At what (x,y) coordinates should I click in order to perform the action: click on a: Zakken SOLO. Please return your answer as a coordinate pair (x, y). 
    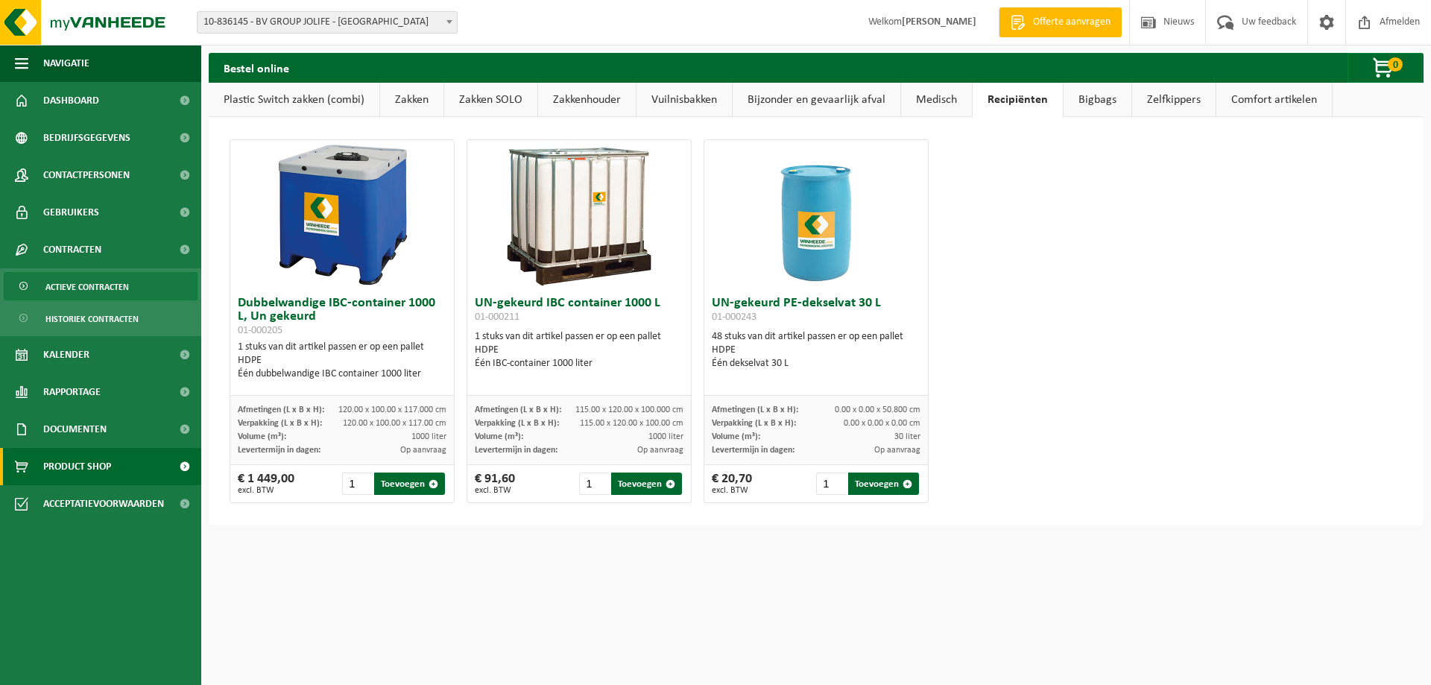
    Looking at the image, I should click on (490, 100).